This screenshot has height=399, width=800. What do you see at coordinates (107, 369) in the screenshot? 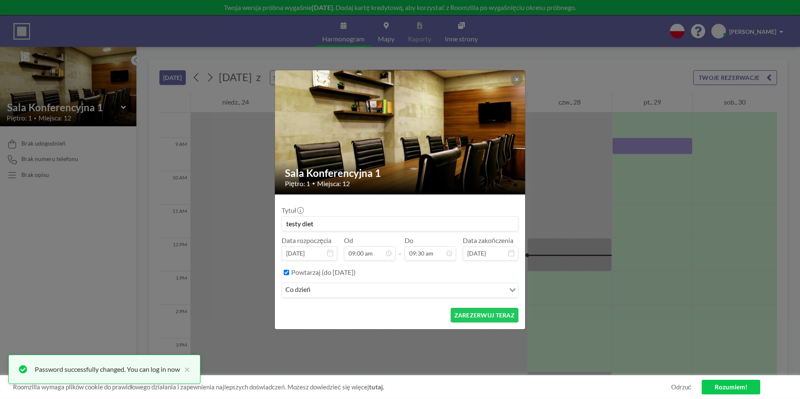
I see `div: Password successfully changed. You can log in now` at bounding box center [107, 369].